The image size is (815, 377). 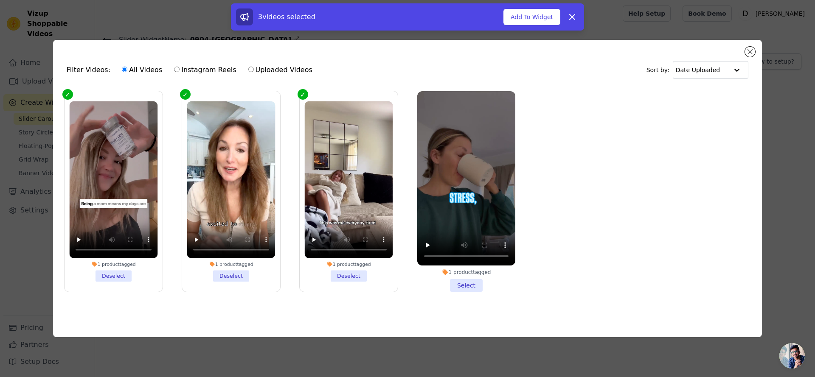 I want to click on div: Sort by:, so click(x=697, y=70).